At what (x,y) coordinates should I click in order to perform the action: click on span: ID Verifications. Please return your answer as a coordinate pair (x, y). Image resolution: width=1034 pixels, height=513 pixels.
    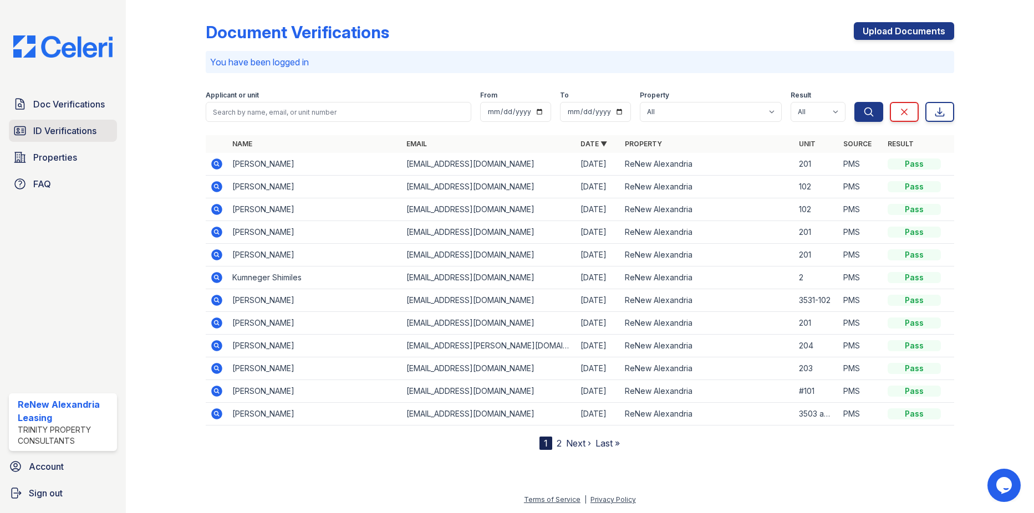
    Looking at the image, I should click on (65, 131).